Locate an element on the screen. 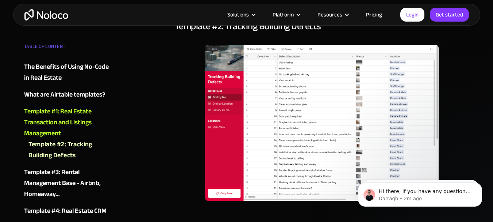 The width and height of the screenshot is (493, 222). div: Template #3: Rental Management Base - Airbnb, Homeaway… is located at coordinates (68, 183).